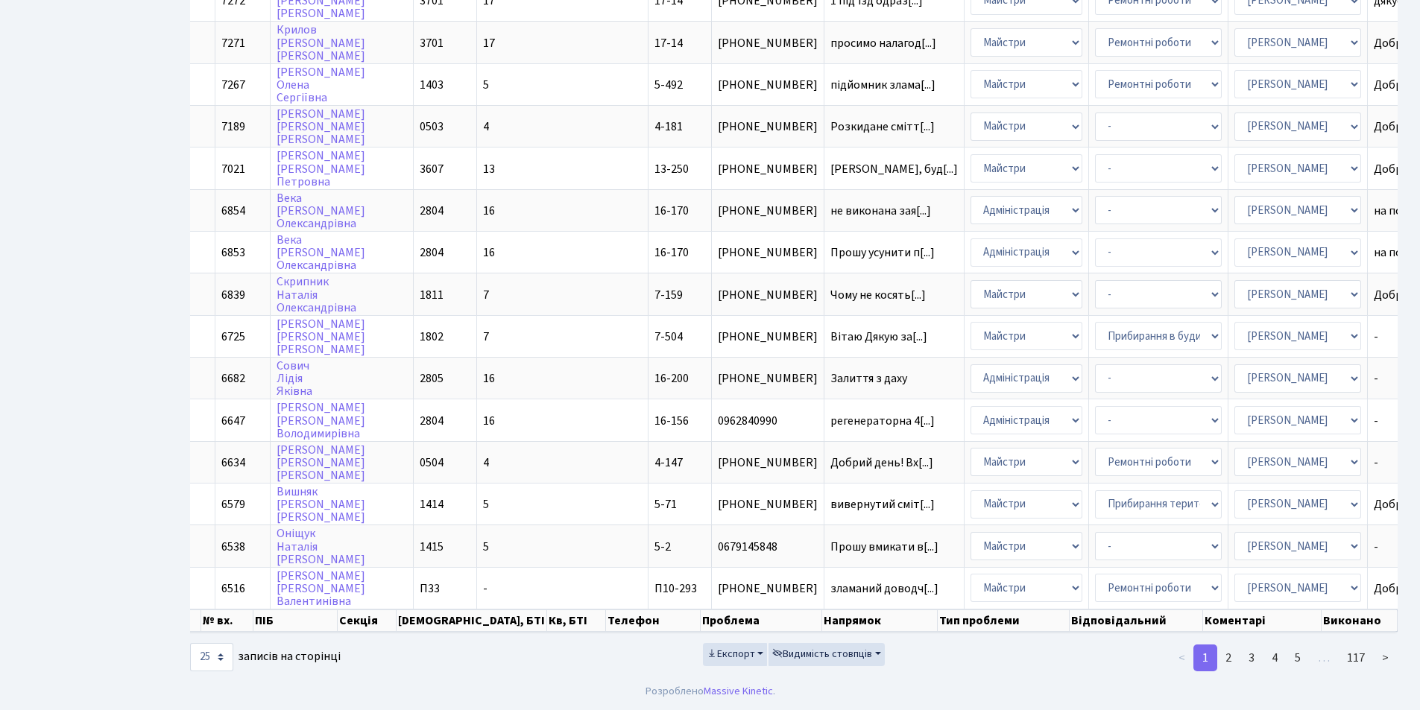 This screenshot has width=1420, height=710. I want to click on span: Вітаю Дякую за[...], so click(879, 337).